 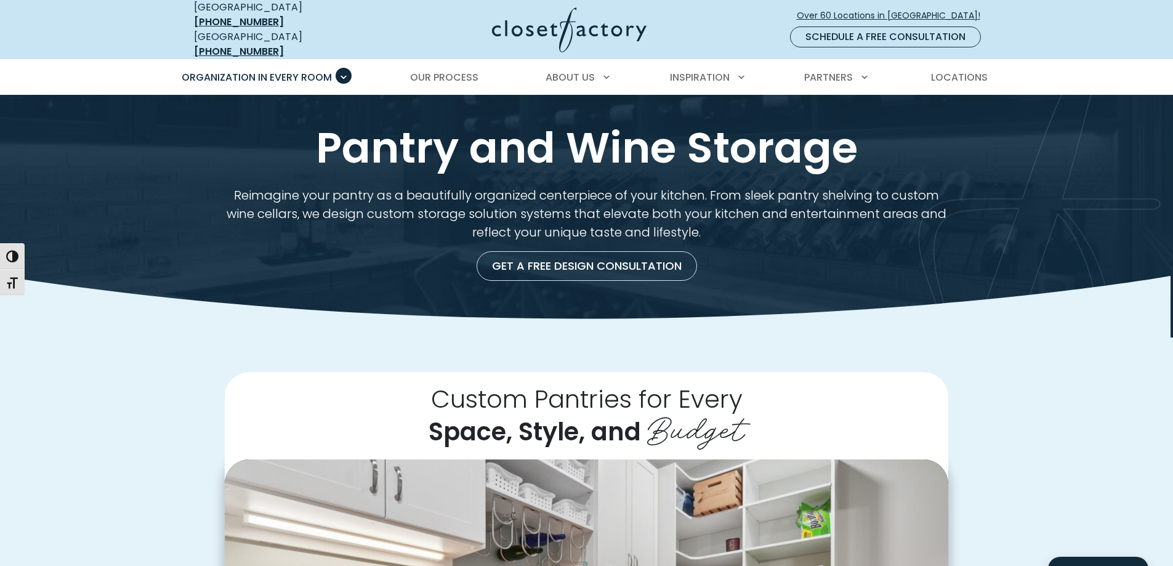 What do you see at coordinates (587, 399) in the screenshot?
I see `span: Custom Pantries for Every` at bounding box center [587, 399].